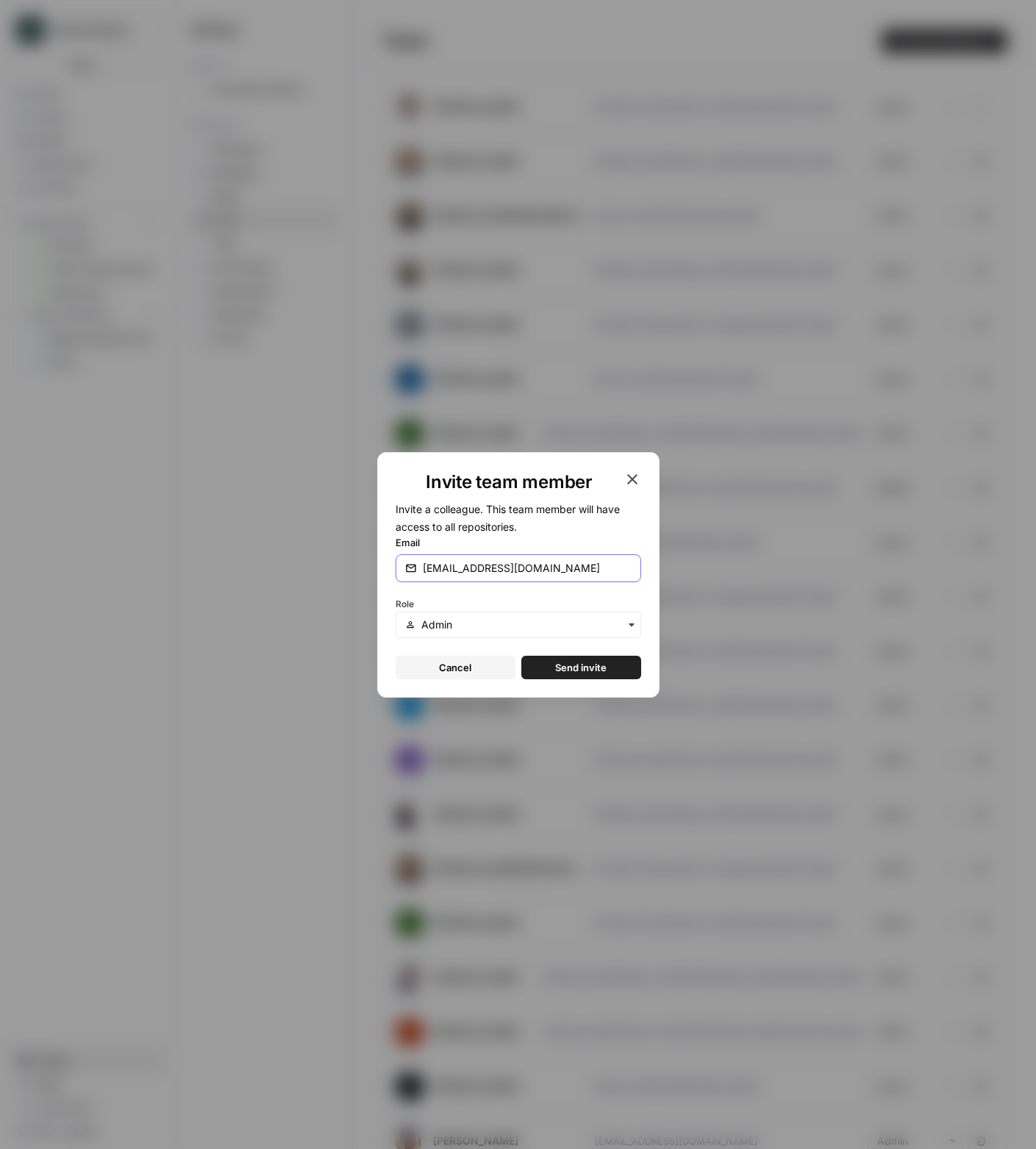  Describe the element at coordinates (527, 569) in the screenshot. I see `input: email@company.com` at that location.